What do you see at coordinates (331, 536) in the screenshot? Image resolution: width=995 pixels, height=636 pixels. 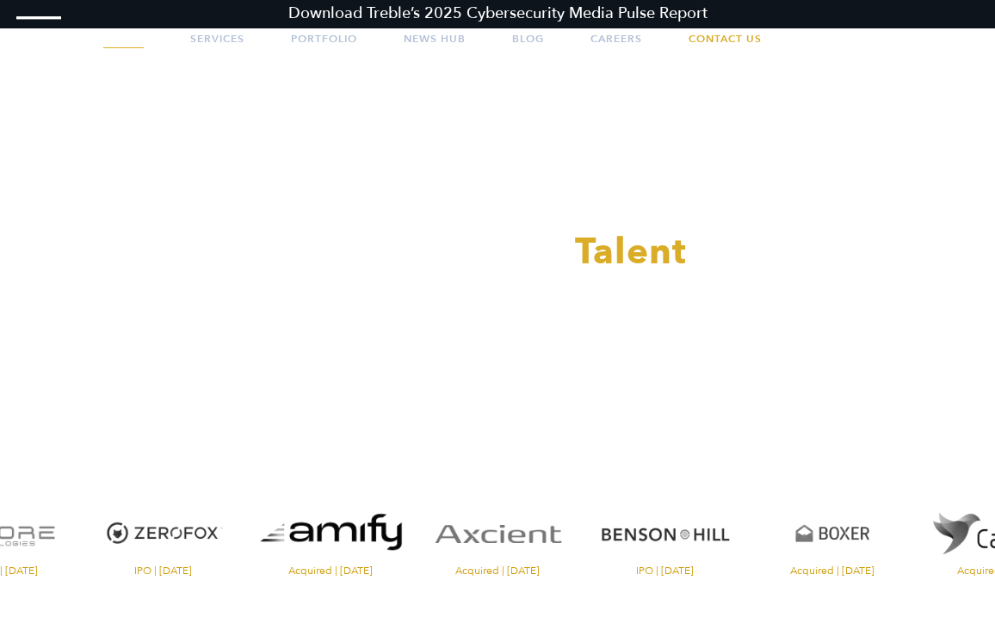 I see `a: Visit the website` at bounding box center [331, 536].